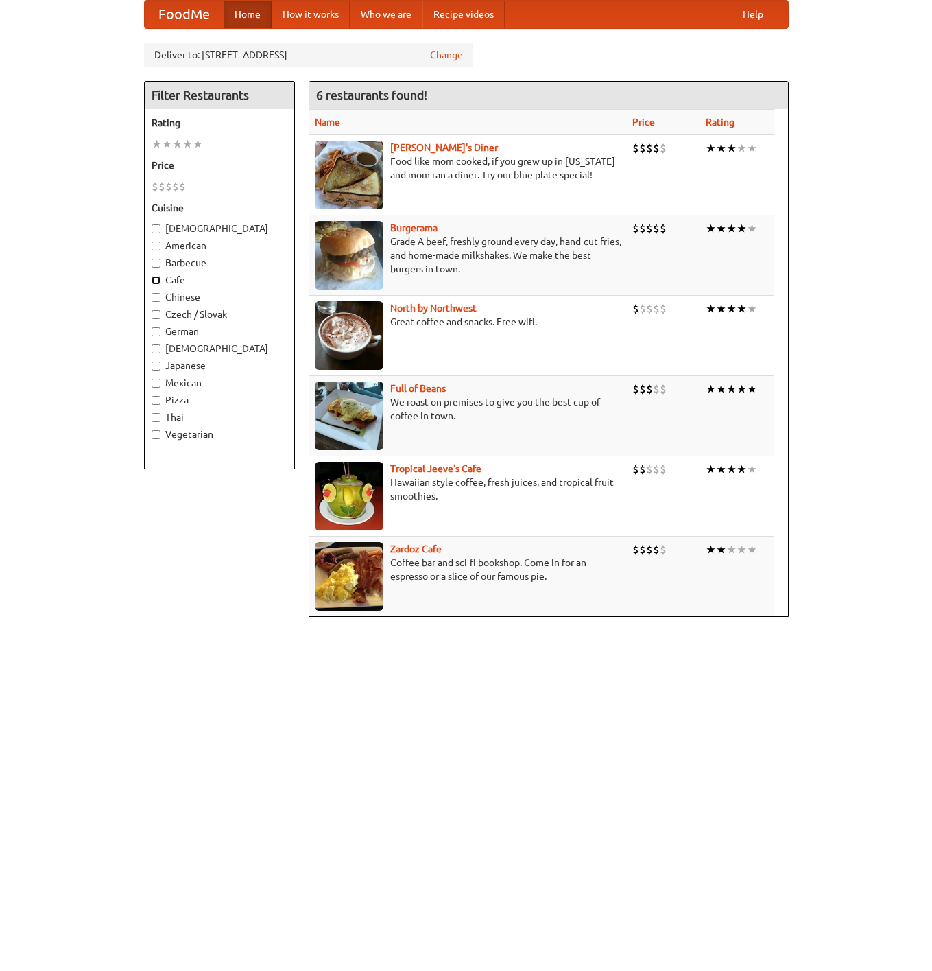 The width and height of the screenshot is (932, 971). Describe the element at coordinates (644, 122) in the screenshot. I see `a: Price` at that location.